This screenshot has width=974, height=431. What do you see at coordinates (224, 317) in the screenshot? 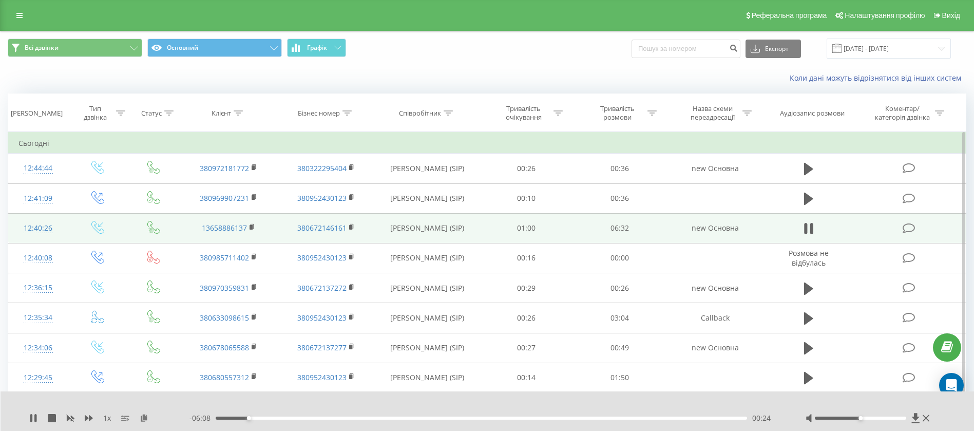
I see `a: 380633098615` at bounding box center [224, 317].